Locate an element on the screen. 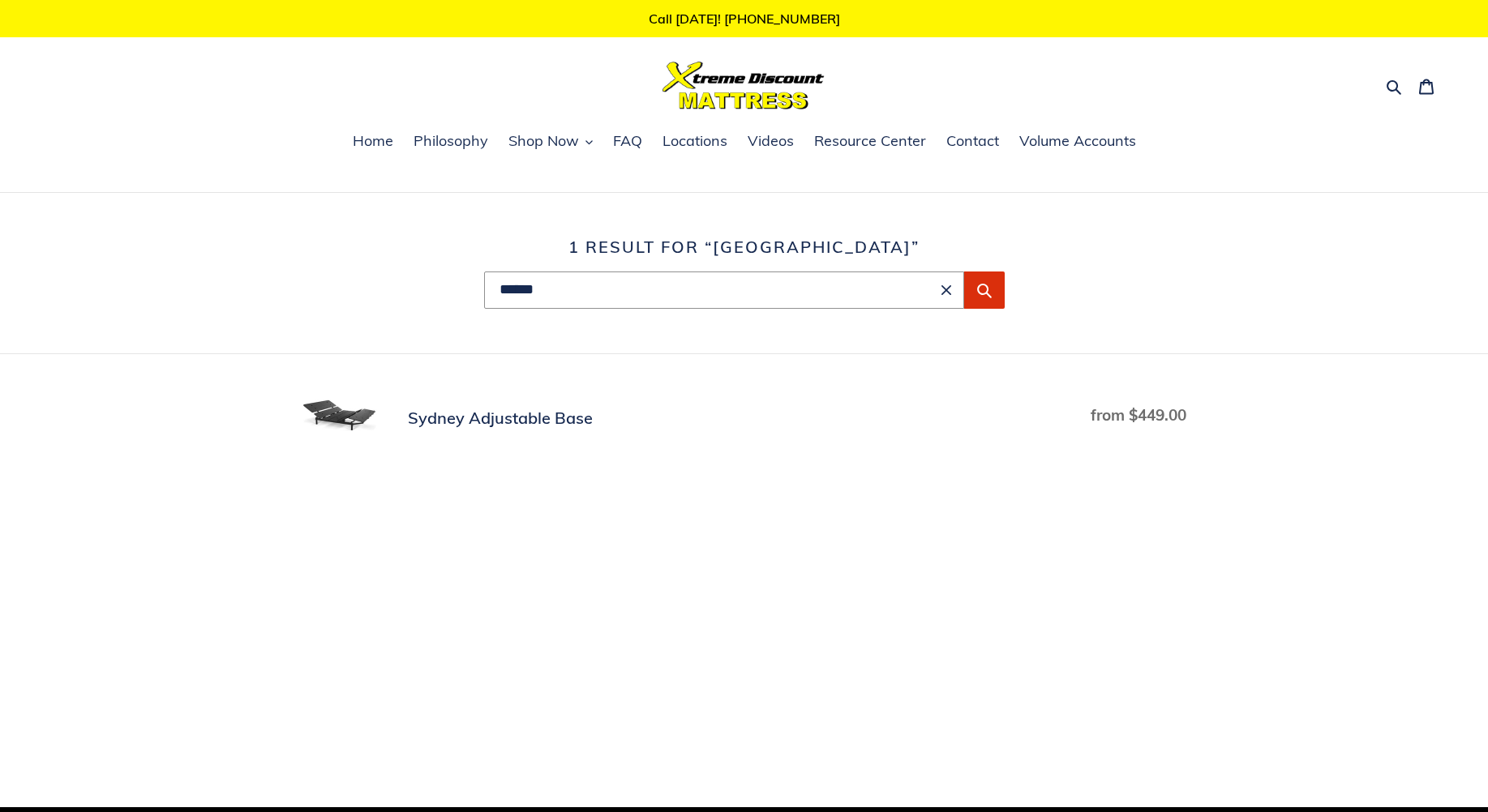  span: Shop Now is located at coordinates (543, 141).